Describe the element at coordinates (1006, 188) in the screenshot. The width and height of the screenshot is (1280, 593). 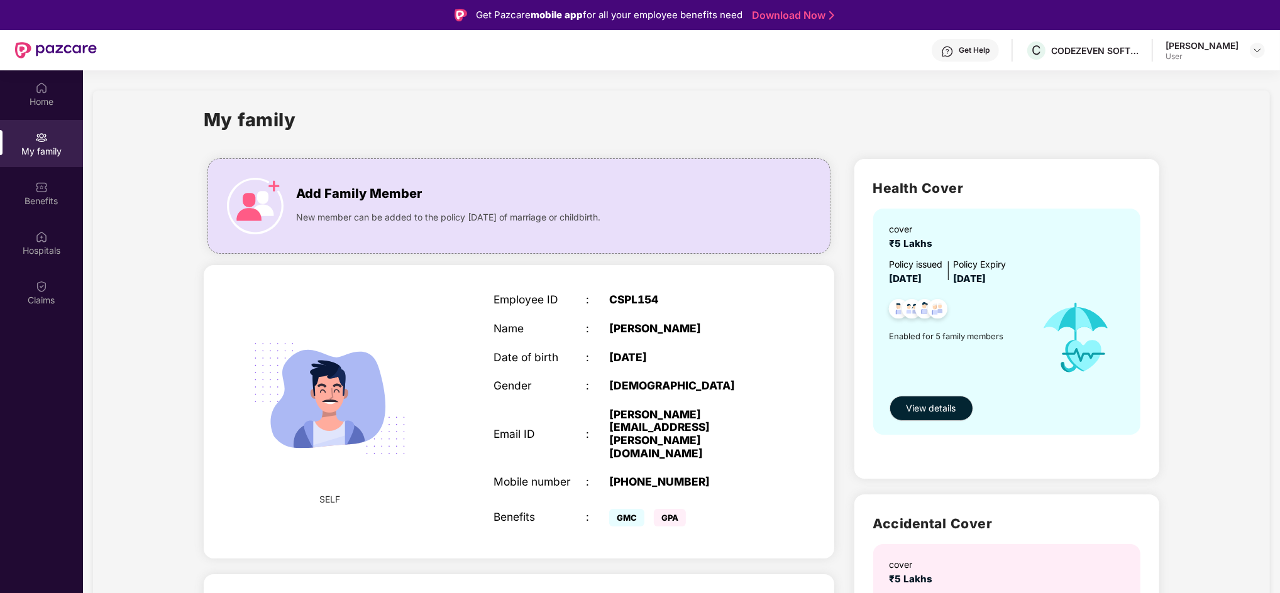
I see `h2: Health Cover` at that location.